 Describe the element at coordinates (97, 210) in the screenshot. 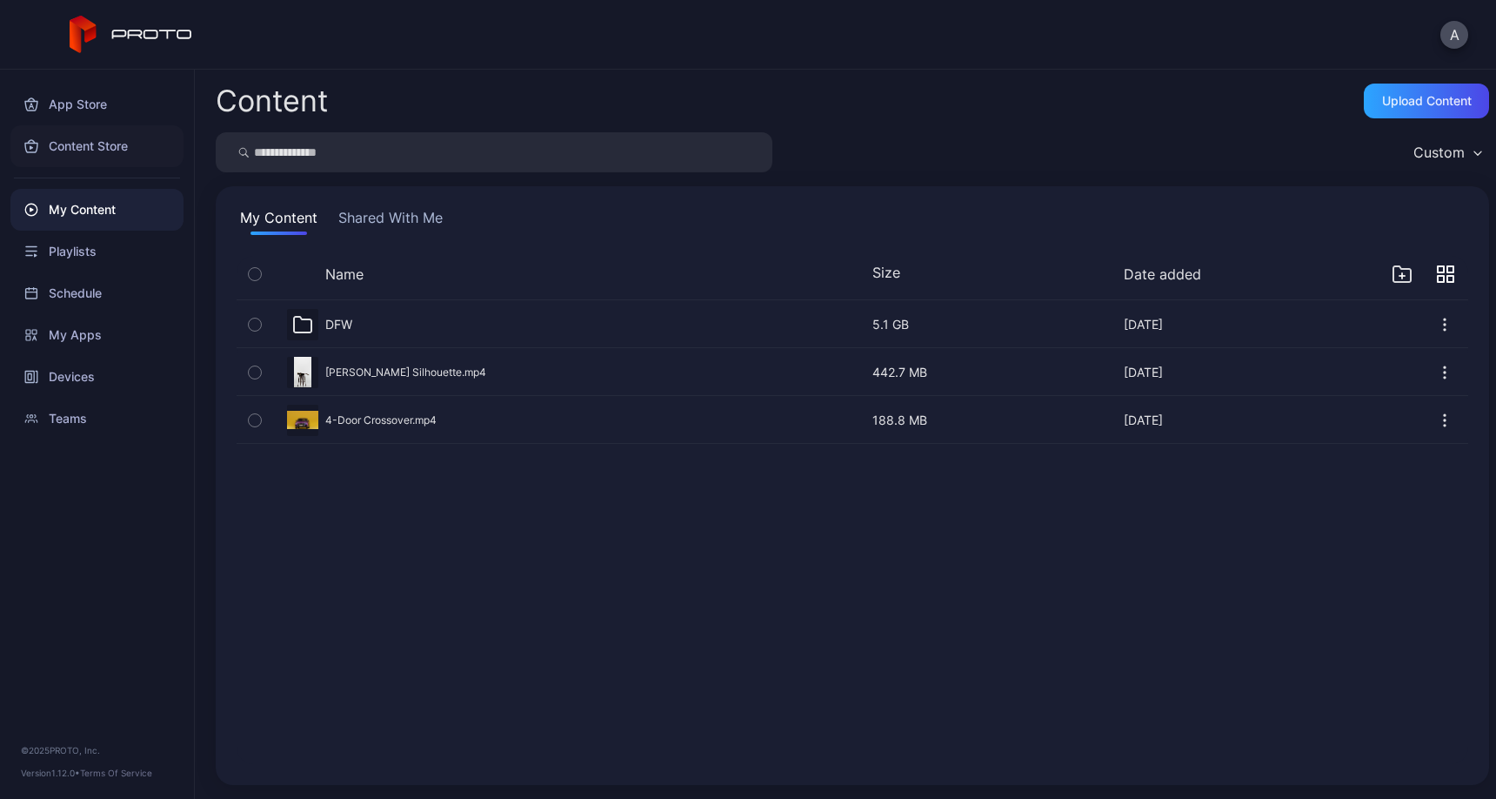

I see `a: My Content` at that location.